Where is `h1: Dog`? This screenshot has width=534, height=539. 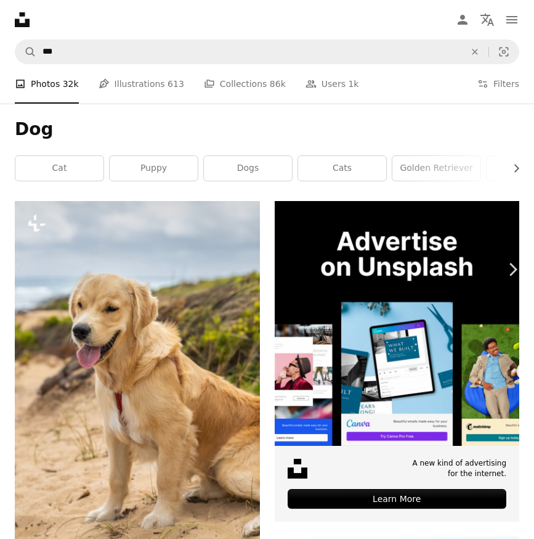 h1: Dog is located at coordinates (267, 129).